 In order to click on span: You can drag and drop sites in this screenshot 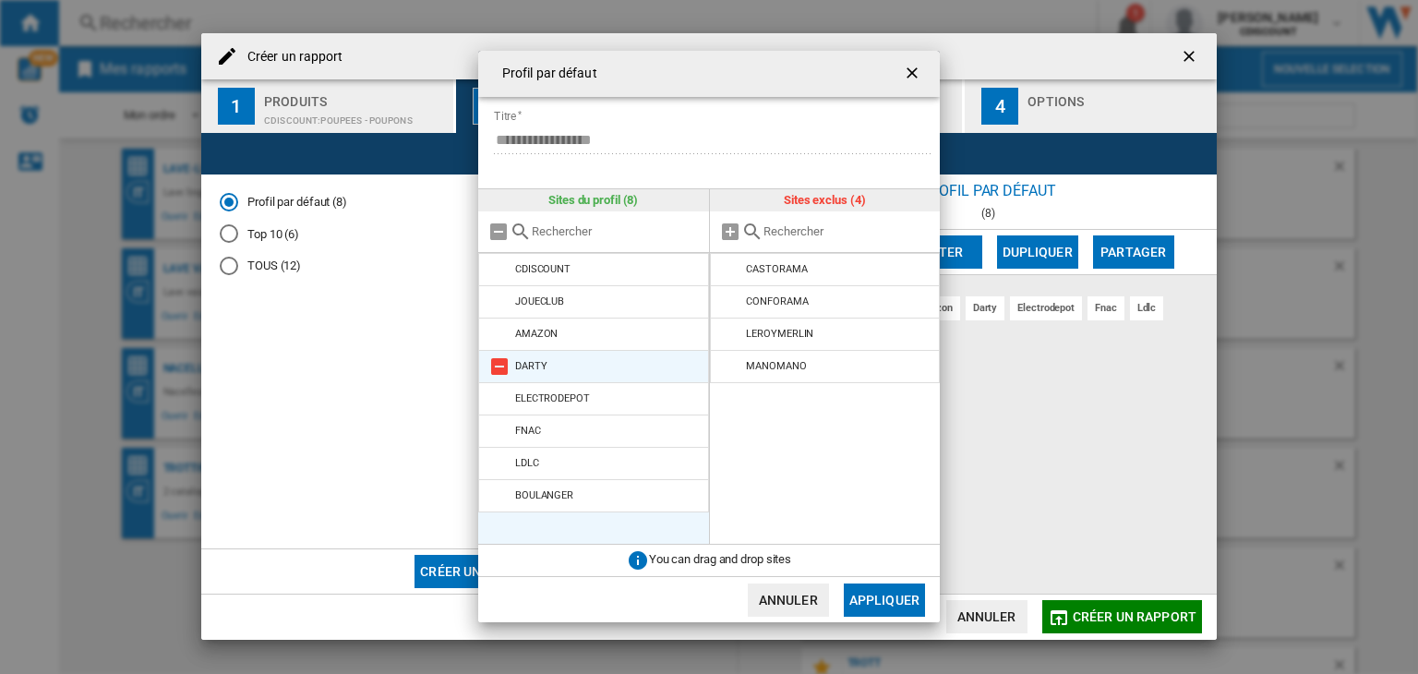, I will do `click(720, 559)`.